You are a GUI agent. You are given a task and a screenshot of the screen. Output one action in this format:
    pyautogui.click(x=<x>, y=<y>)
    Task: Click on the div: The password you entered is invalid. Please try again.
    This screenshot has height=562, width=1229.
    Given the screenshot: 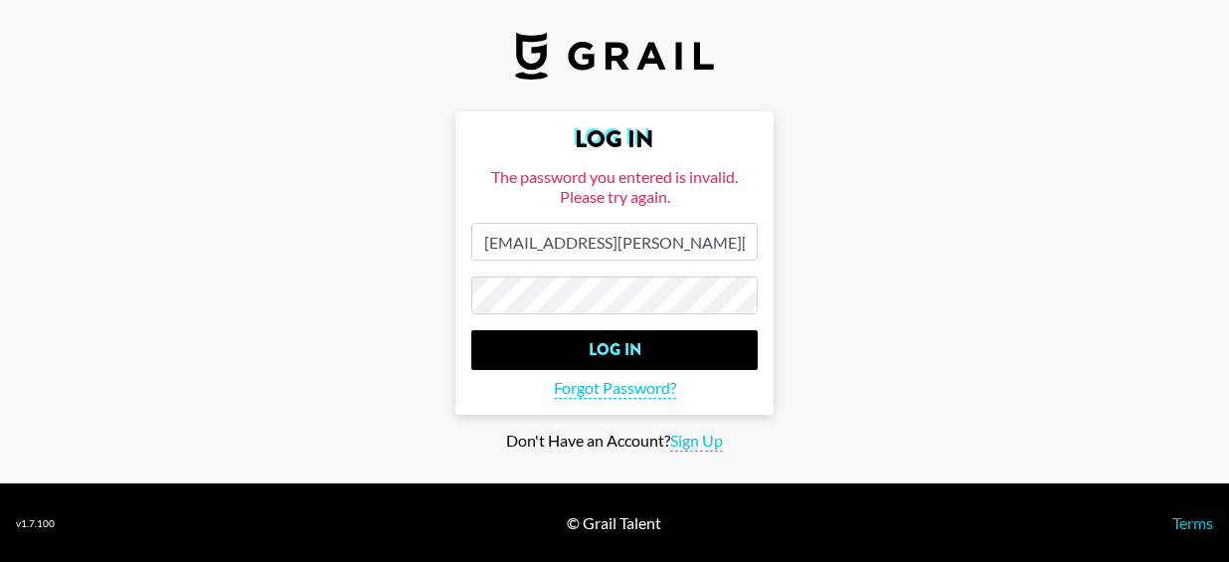 What is the action you would take?
    pyautogui.click(x=615, y=187)
    